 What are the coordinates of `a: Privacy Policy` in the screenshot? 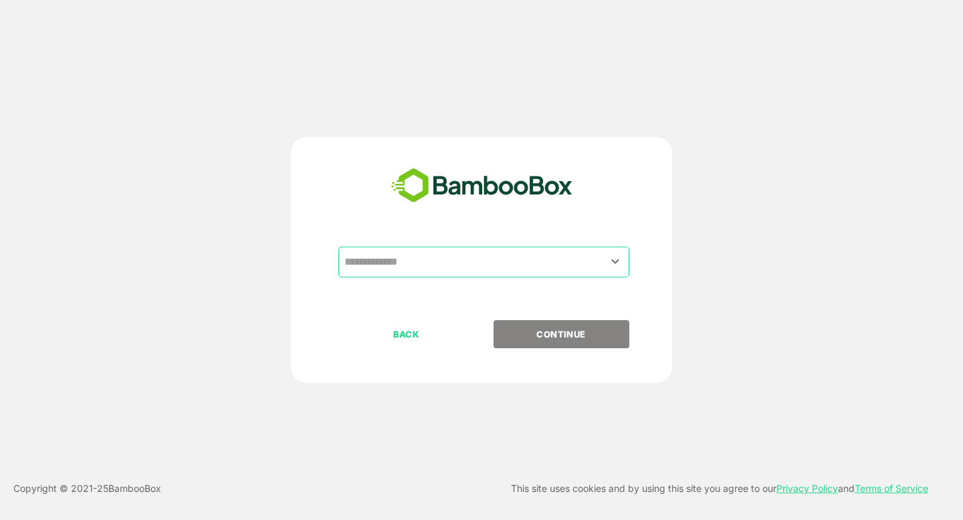 It's located at (807, 488).